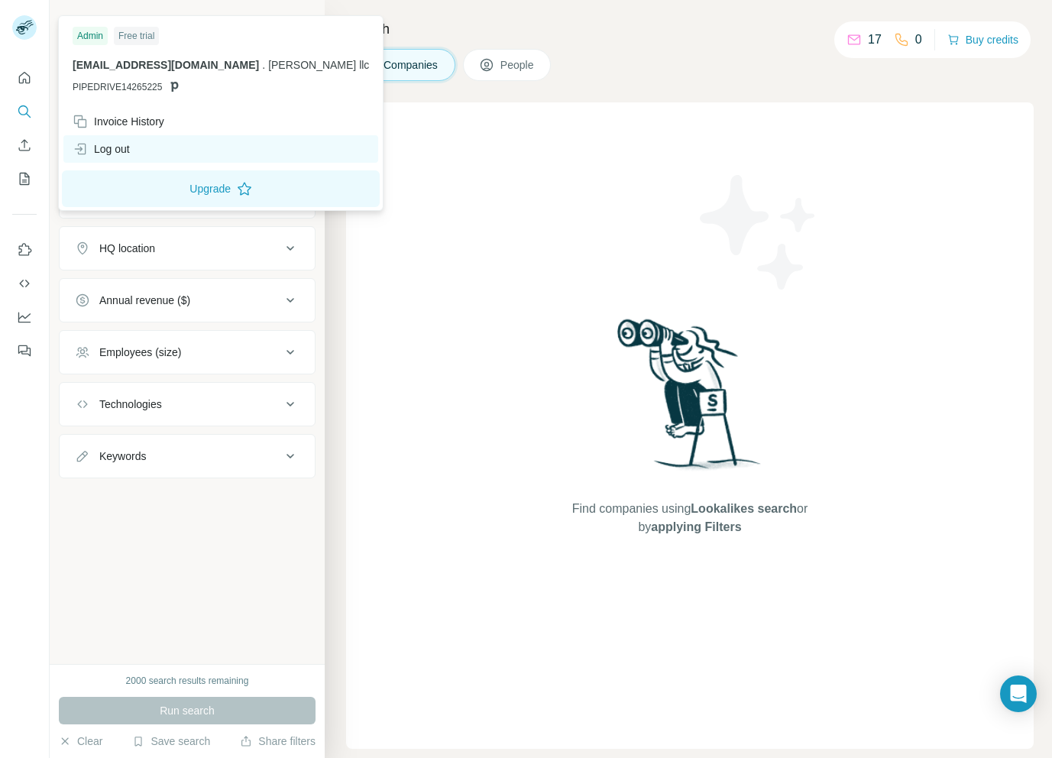 The image size is (1052, 758). Describe the element at coordinates (24, 78) in the screenshot. I see `button: Quick start` at that location.